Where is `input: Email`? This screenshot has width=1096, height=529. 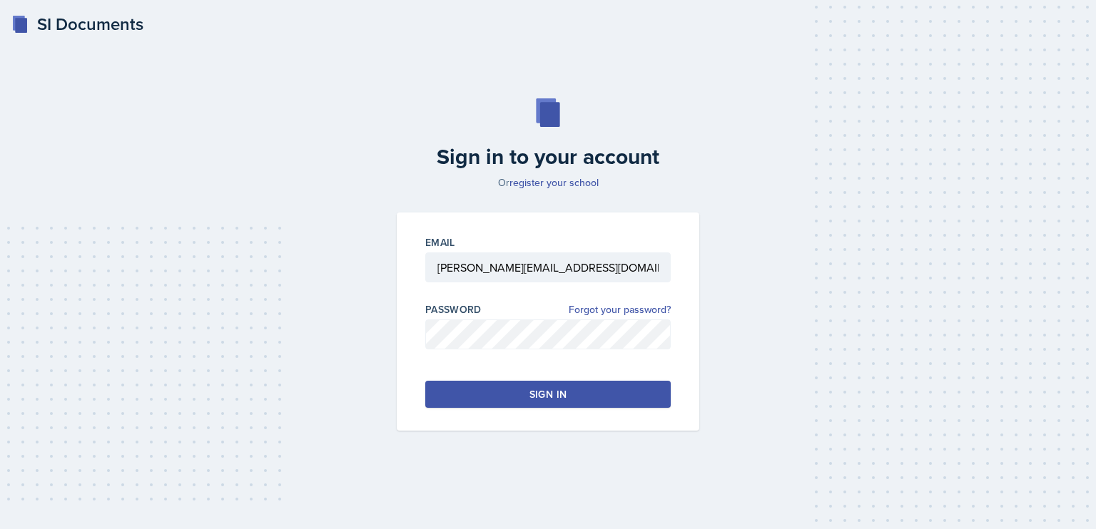 input: Email is located at coordinates (548, 268).